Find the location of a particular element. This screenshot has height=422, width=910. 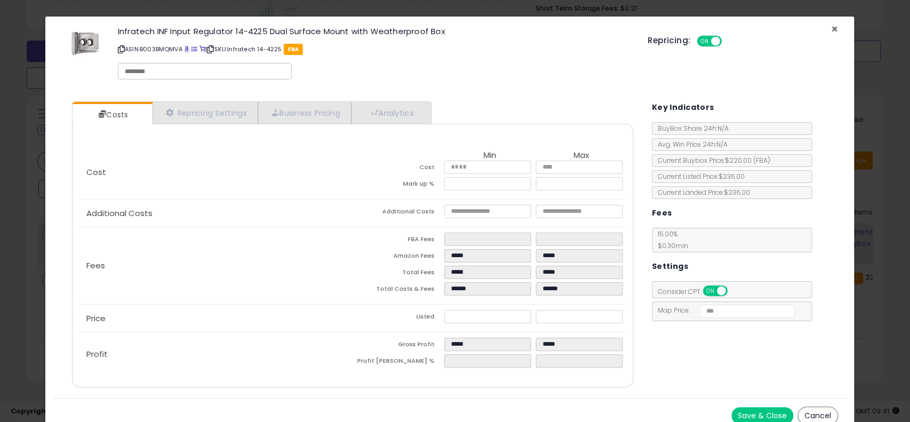

p: ASIN: B003BMQMVA | SKU: Infratech 14-4225 is located at coordinates (375, 49).